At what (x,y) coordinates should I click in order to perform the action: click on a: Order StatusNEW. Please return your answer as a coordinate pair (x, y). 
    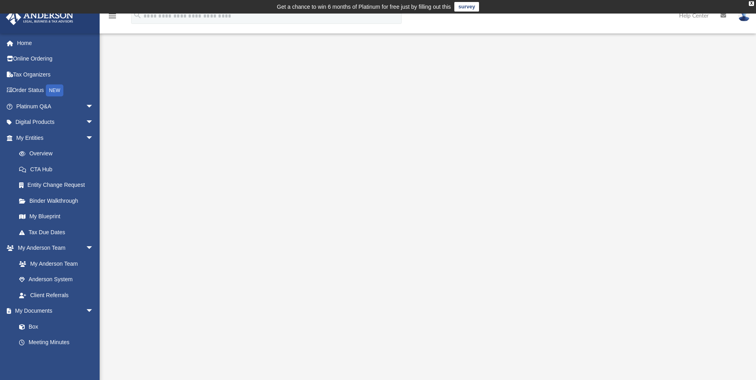
    Looking at the image, I should click on (55, 90).